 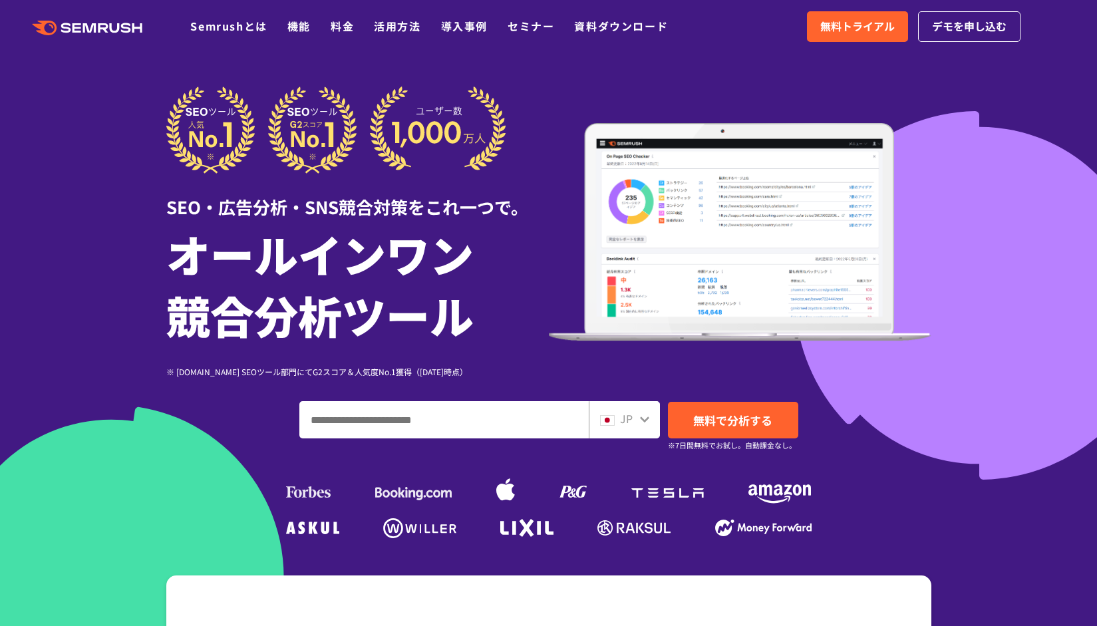 What do you see at coordinates (299, 26) in the screenshot?
I see `a: 機能` at bounding box center [299, 26].